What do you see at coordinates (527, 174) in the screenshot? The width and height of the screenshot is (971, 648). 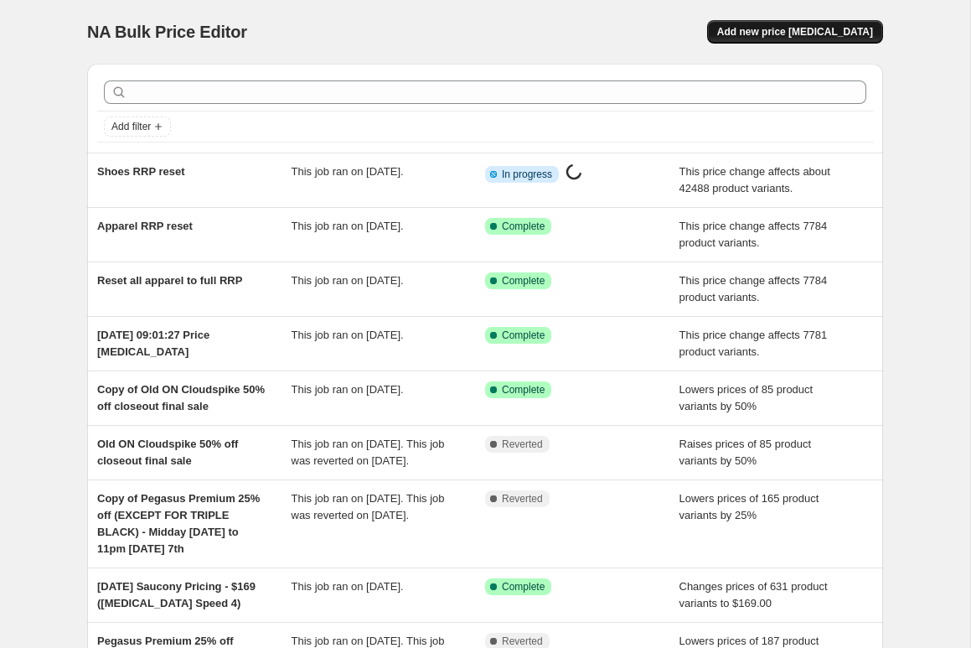 I see `span: In progress` at bounding box center [527, 174].